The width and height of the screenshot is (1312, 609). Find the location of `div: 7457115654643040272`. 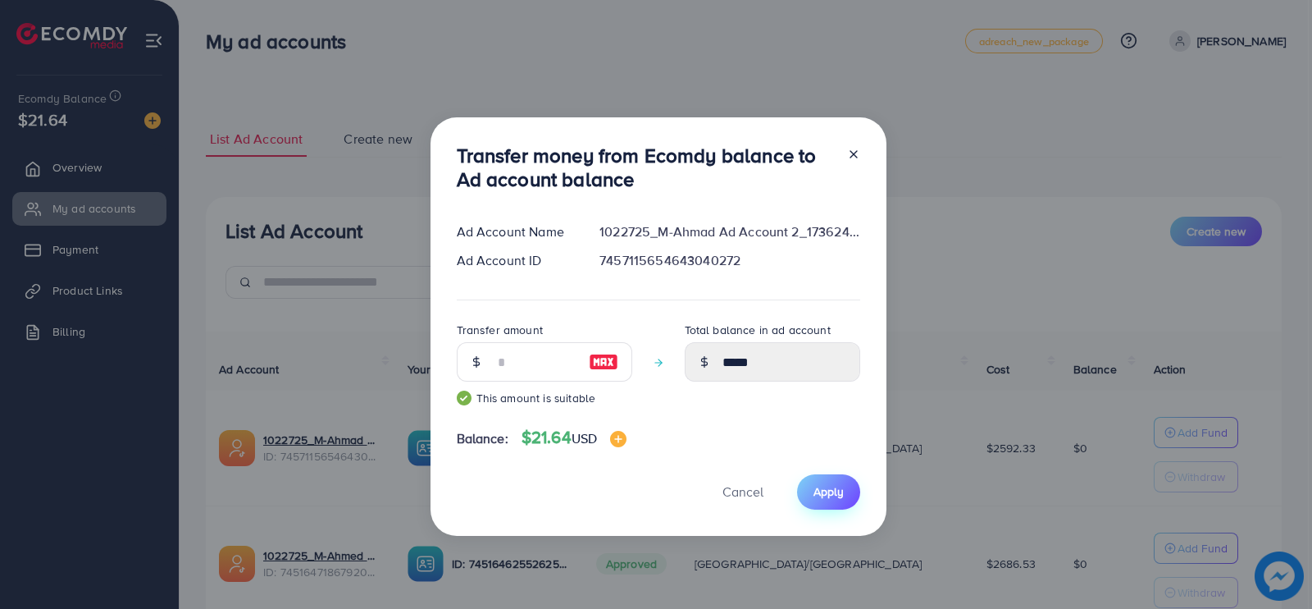

div: 7457115654643040272 is located at coordinates (729, 260).